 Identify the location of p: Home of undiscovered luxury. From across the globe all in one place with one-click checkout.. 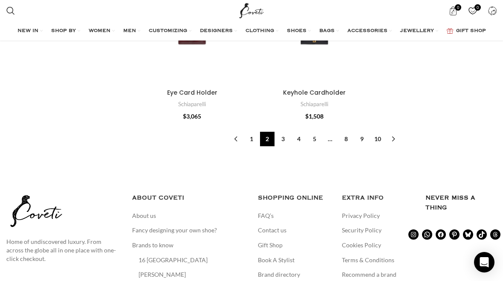
(63, 250).